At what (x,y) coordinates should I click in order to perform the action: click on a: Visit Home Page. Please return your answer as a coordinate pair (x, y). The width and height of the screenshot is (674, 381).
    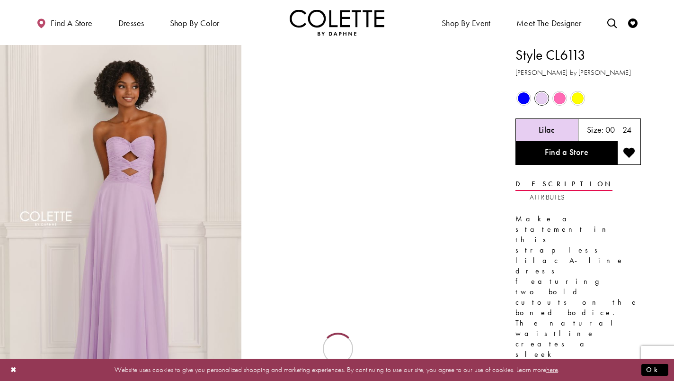
    Looking at the image, I should click on (337, 22).